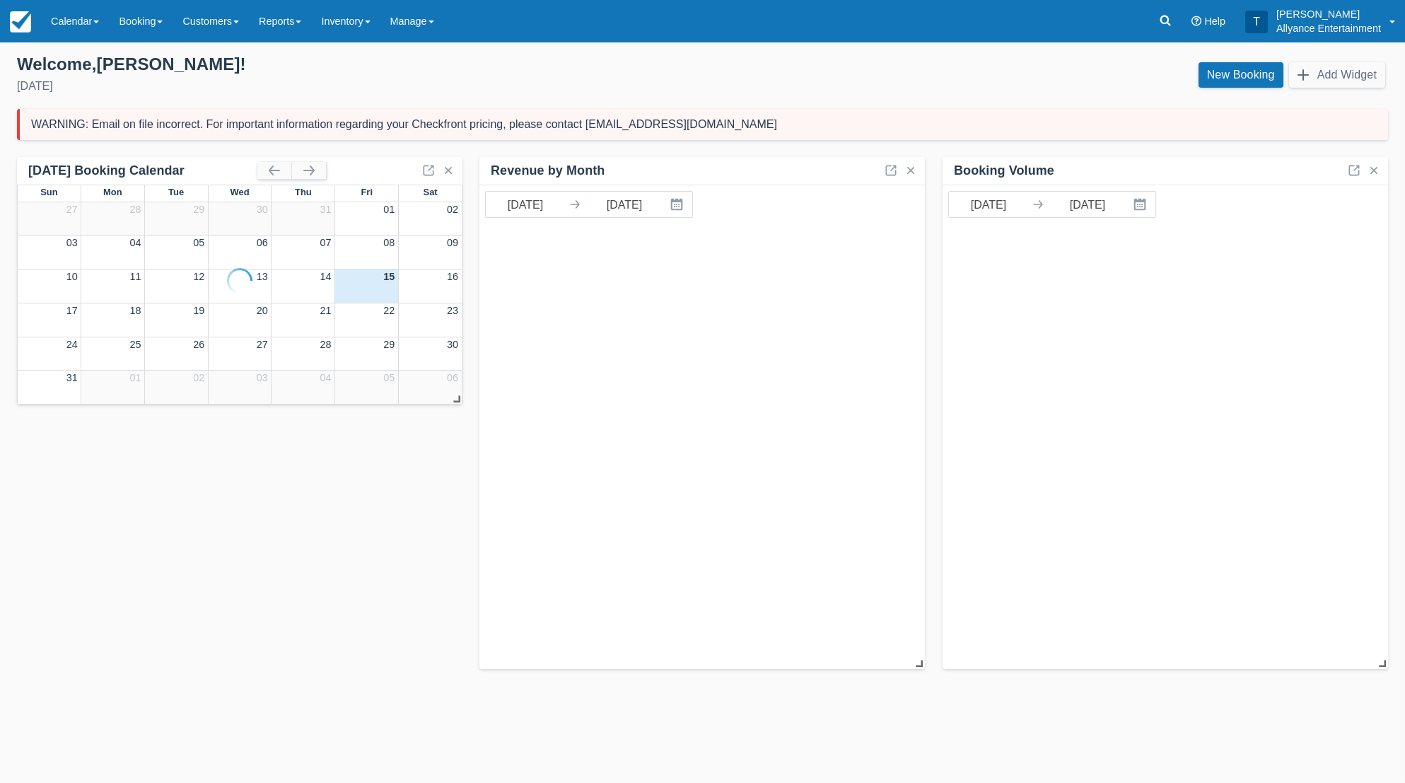 The width and height of the screenshot is (1405, 783). Describe the element at coordinates (262, 310) in the screenshot. I see `a: 20` at that location.